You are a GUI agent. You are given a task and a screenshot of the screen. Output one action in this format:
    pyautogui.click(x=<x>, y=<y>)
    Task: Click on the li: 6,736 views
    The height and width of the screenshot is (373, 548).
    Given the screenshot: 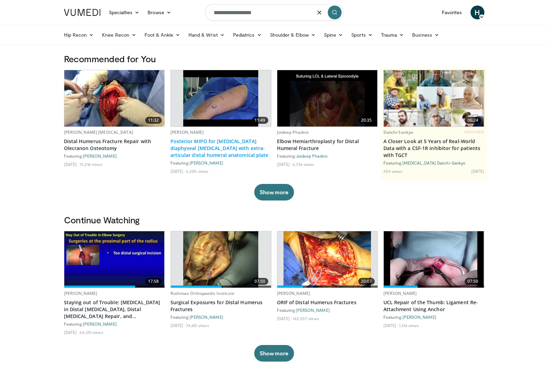 What is the action you would take?
    pyautogui.click(x=303, y=164)
    